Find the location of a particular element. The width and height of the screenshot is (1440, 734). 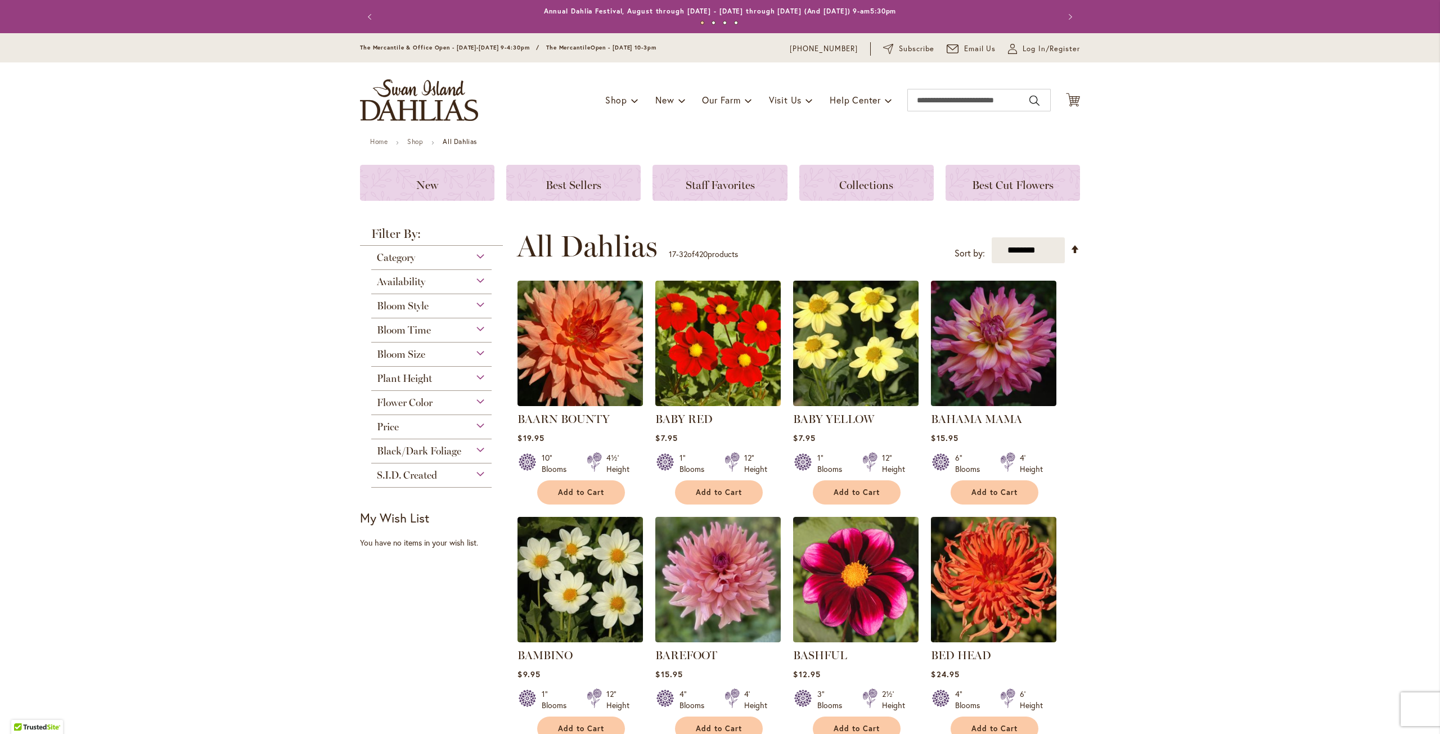

span: Email Us is located at coordinates (980, 49).